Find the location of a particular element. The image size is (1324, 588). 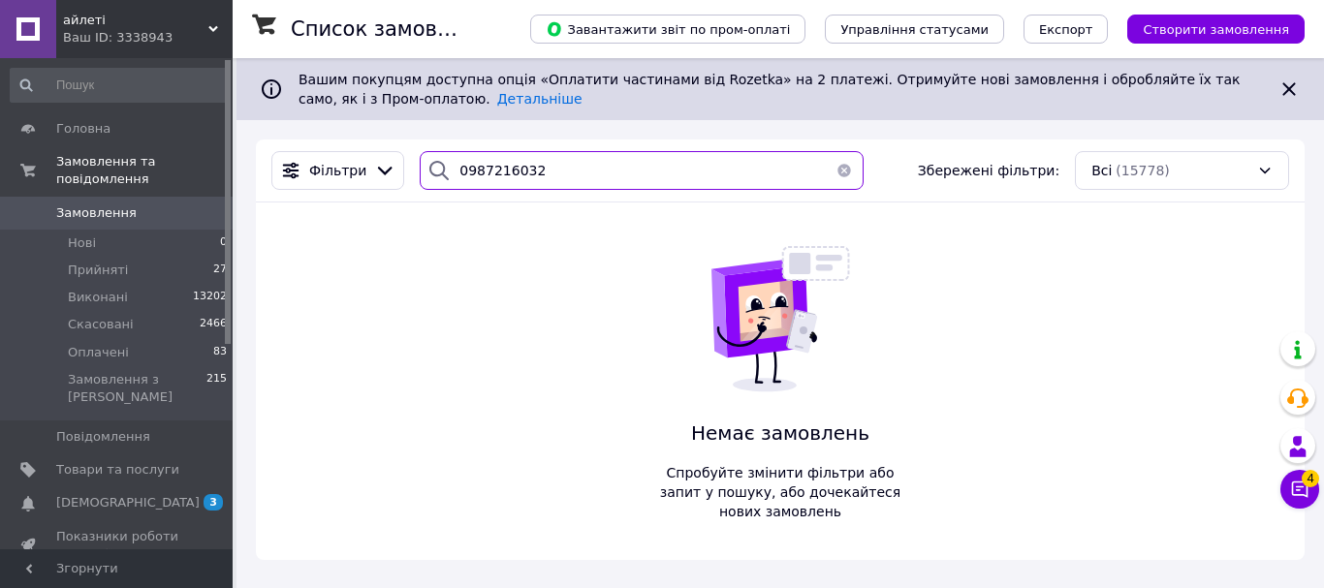

span: айлеті is located at coordinates (136, 20).